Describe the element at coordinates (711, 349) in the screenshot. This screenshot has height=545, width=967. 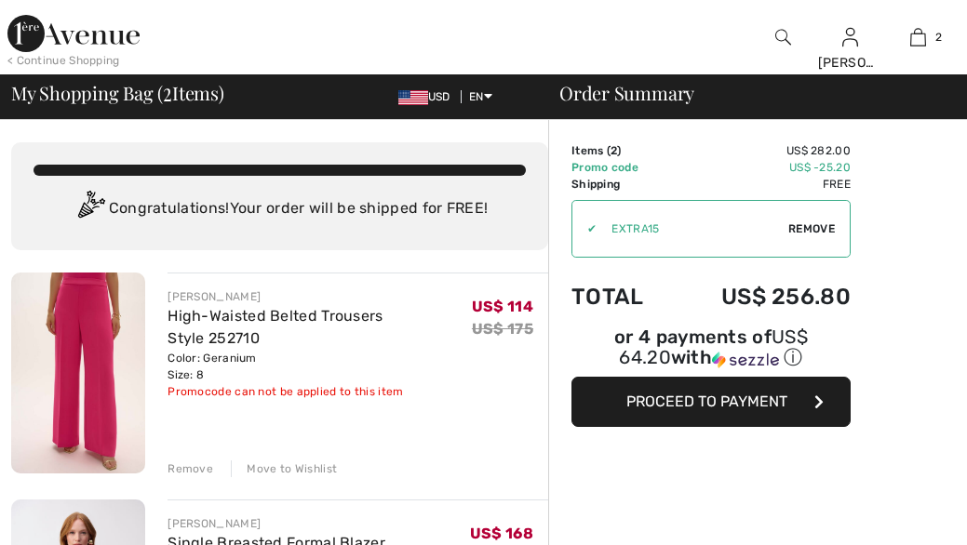
I see `div: or 4 payments of with` at that location.